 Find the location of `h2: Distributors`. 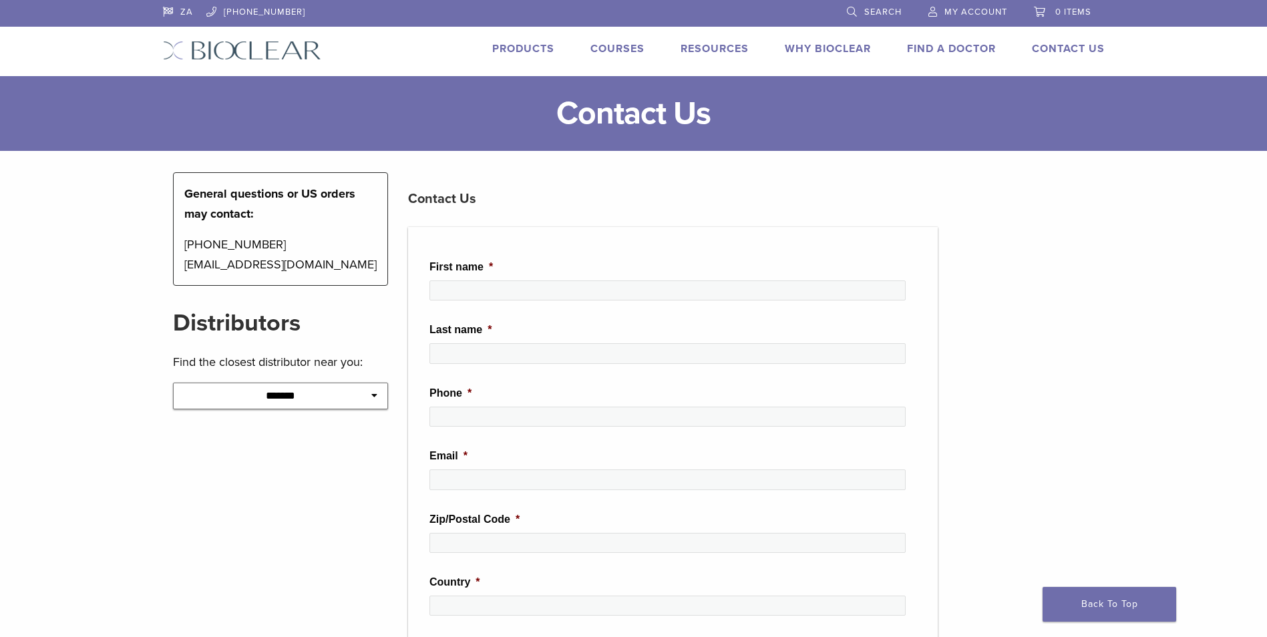

h2: Distributors is located at coordinates (280, 323).